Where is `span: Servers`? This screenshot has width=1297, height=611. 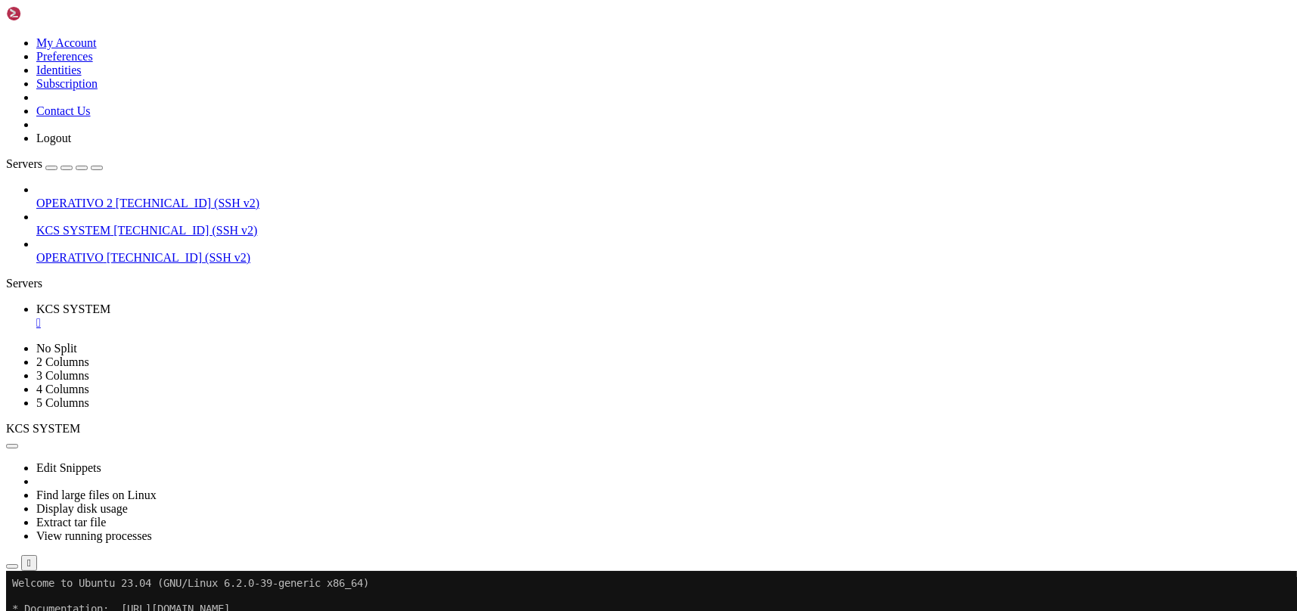 span: Servers is located at coordinates (24, 163).